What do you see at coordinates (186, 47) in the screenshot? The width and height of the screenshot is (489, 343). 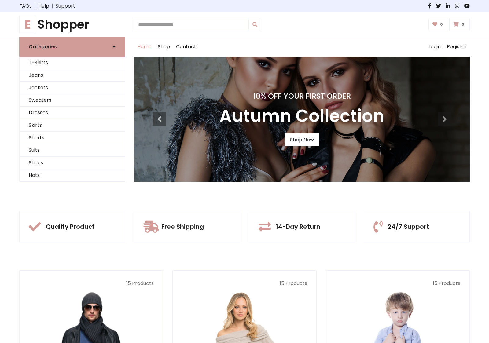 I see `a: Contact` at bounding box center [186, 47].